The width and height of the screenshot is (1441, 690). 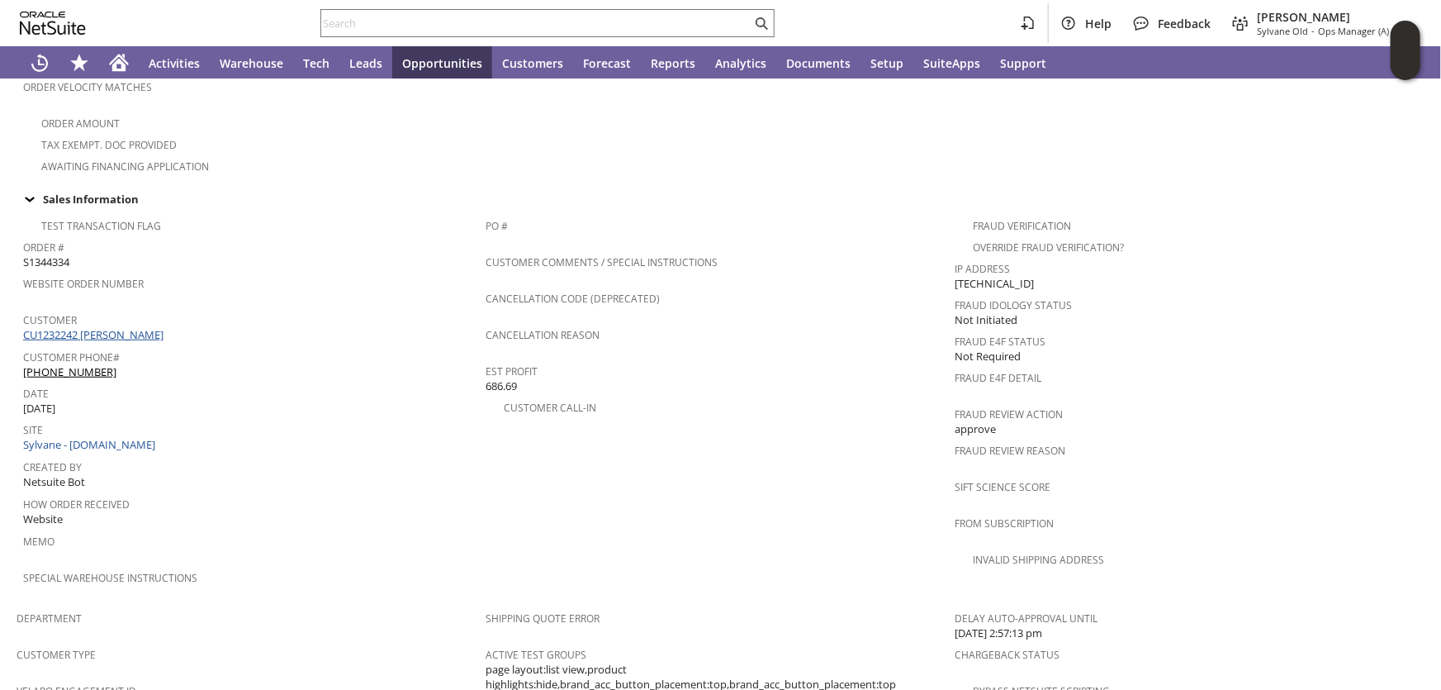 What do you see at coordinates (1027, 618) in the screenshot?
I see `a: Delay Auto-Approval Until` at bounding box center [1027, 618].